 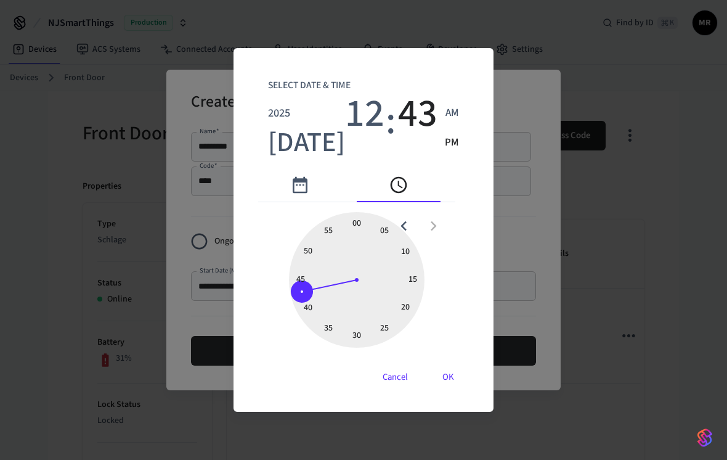 What do you see at coordinates (309, 86) in the screenshot?
I see `span: Select date & time` at bounding box center [309, 86].